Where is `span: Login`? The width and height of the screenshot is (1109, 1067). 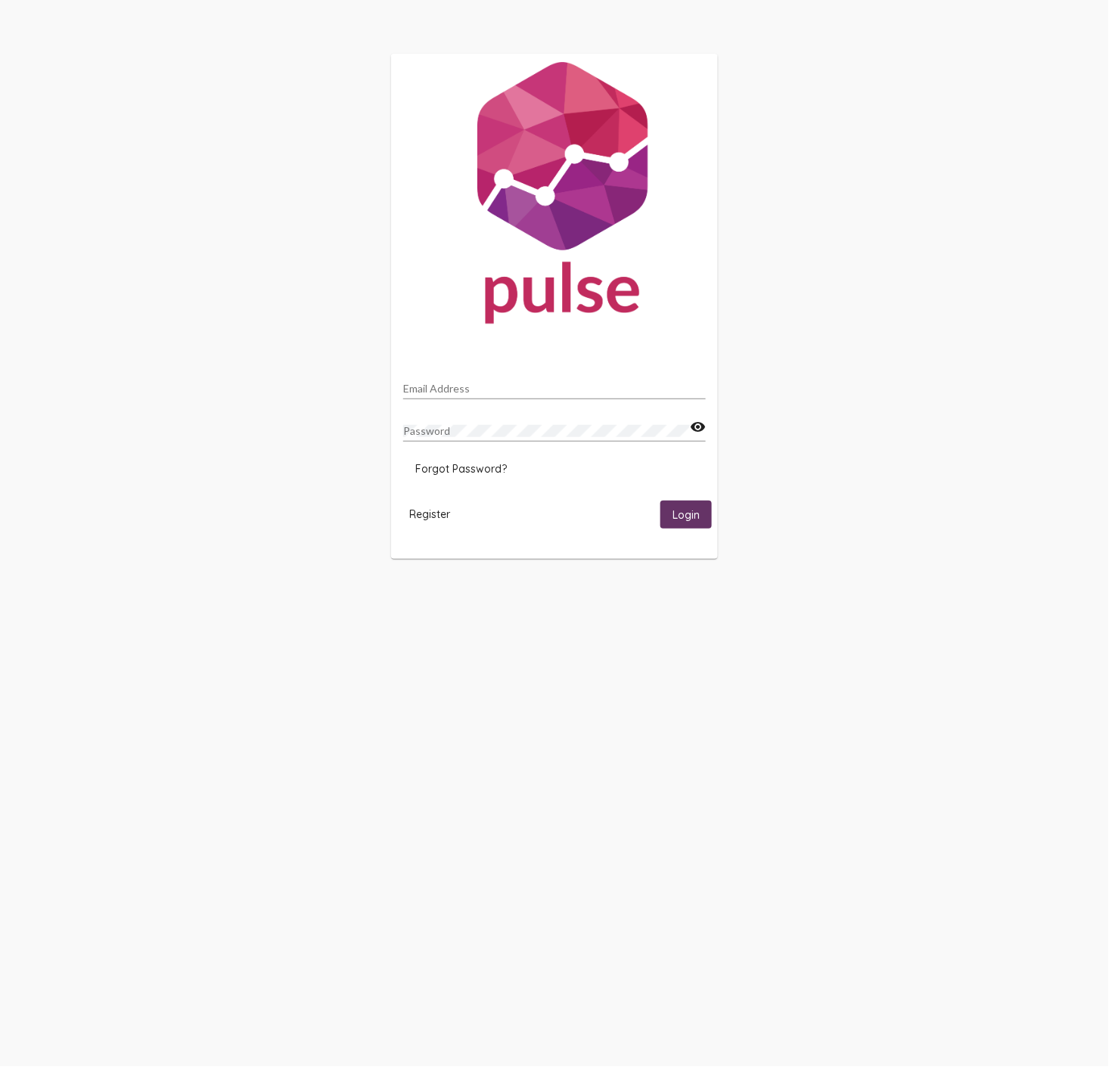
span: Login is located at coordinates (686, 515).